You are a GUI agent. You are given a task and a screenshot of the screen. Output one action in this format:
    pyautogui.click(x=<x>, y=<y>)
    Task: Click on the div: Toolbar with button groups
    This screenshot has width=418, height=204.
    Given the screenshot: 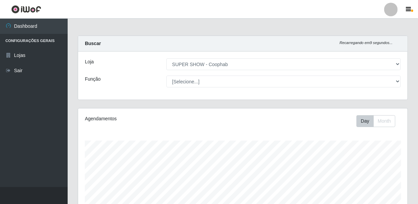 What is the action you would take?
    pyautogui.click(x=378, y=121)
    